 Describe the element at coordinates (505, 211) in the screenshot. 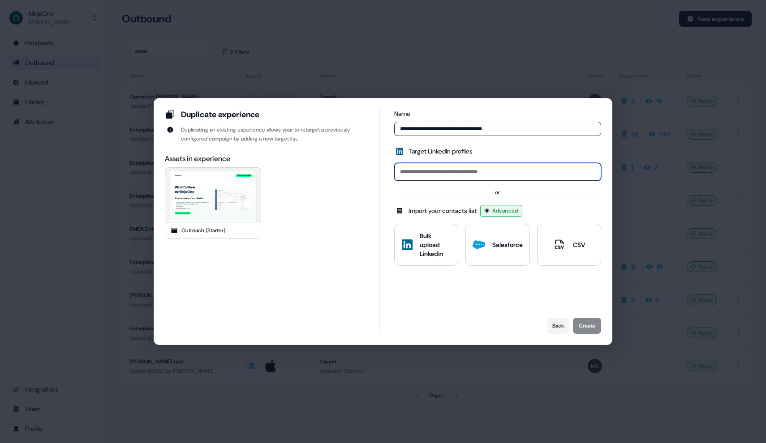

I see `span: Advanced` at that location.